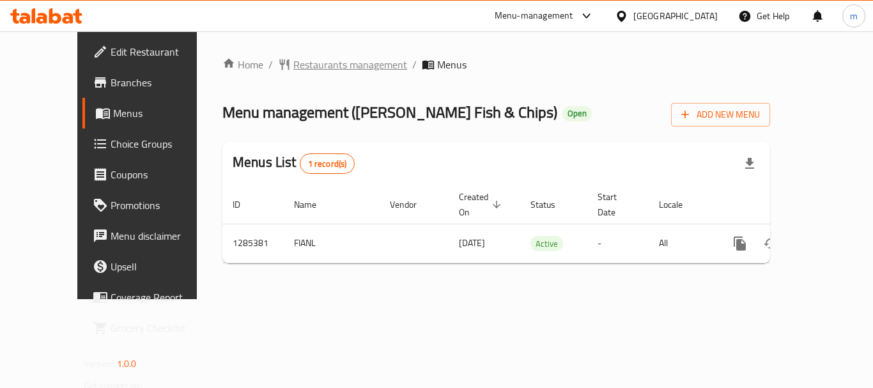  Describe the element at coordinates (153, 82) in the screenshot. I see `a: Branches` at that location.